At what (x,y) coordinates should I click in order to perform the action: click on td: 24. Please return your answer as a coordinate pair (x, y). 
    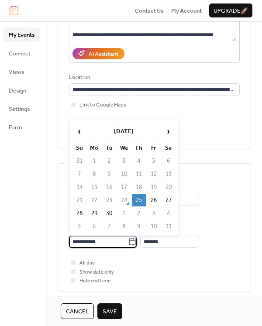
    Looking at the image, I should click on (124, 200).